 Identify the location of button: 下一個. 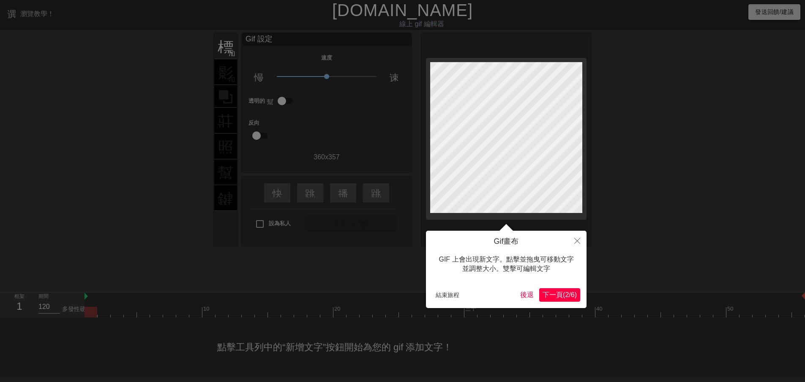
(559, 295).